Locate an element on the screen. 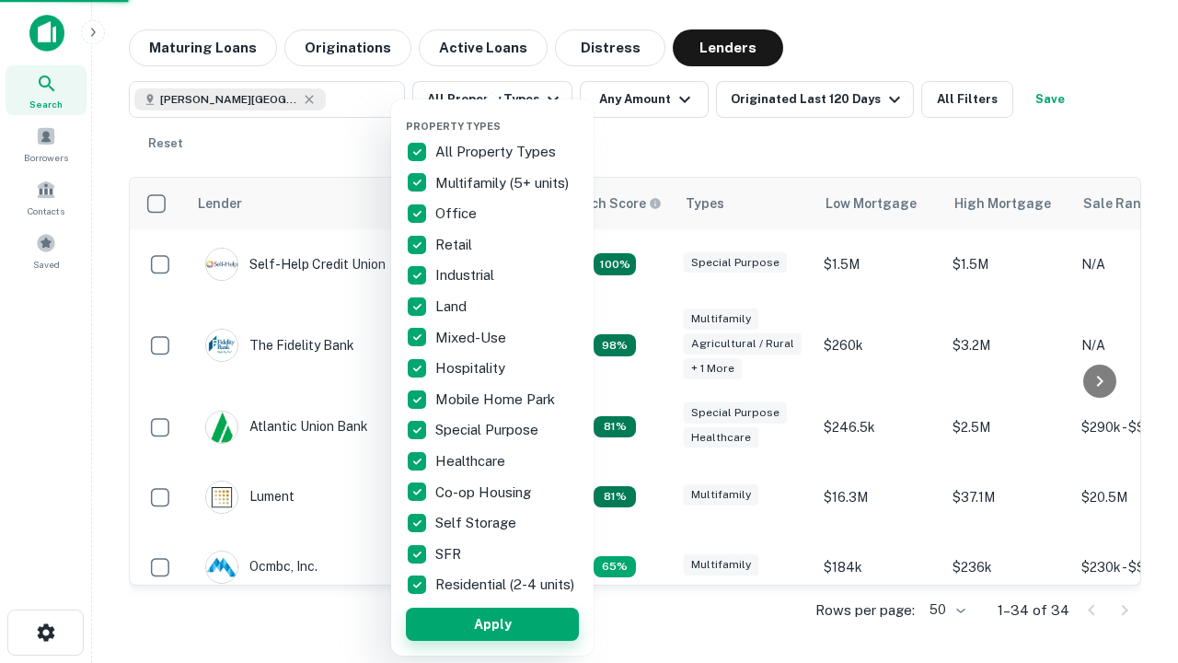 This screenshot has height=663, width=1178. p: Industrial is located at coordinates (467, 275).